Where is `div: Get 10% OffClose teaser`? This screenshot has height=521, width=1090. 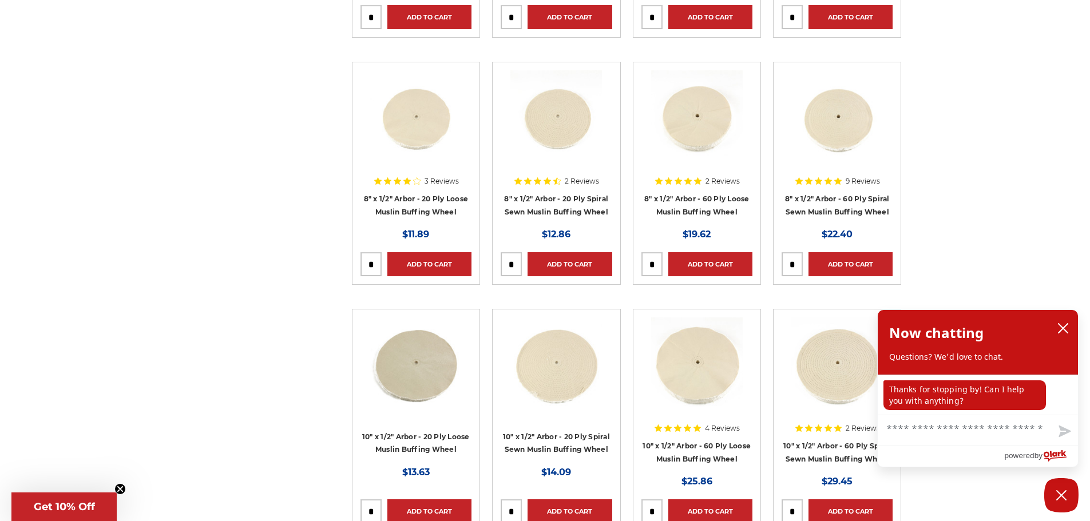
div: Get 10% OffClose teaser is located at coordinates (64, 507).